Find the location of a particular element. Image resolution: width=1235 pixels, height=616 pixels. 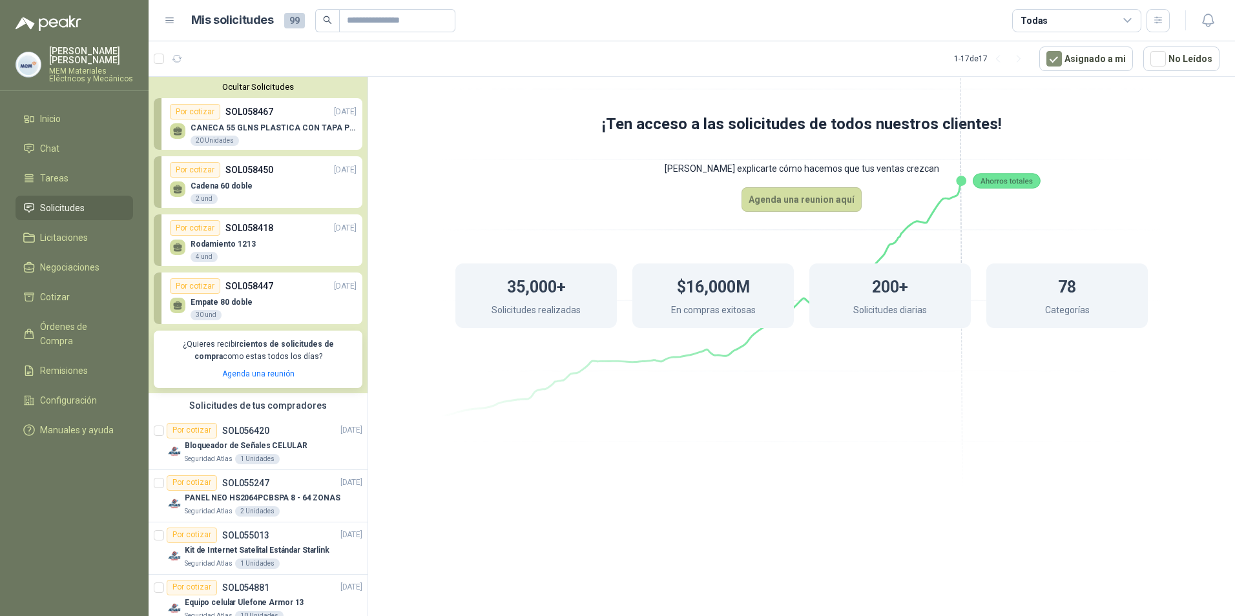

p: Solicitudes realizadas is located at coordinates (536, 311).